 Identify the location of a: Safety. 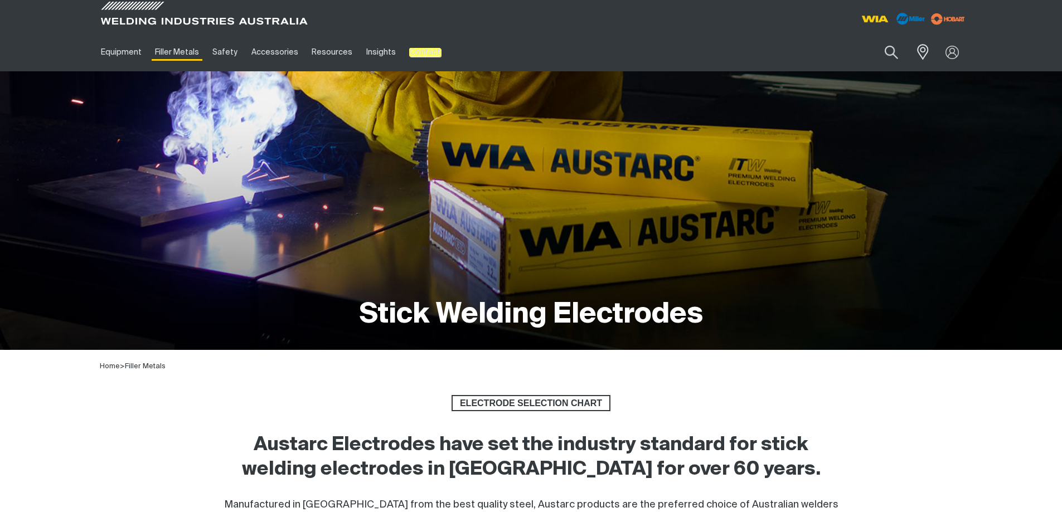
(225, 52).